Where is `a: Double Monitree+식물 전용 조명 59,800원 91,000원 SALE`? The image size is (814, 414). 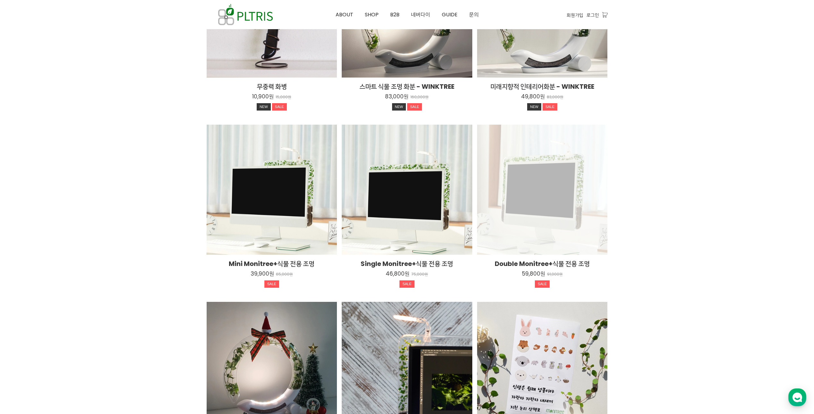 a: Double Monitree+식물 전용 조명 59,800원 91,000원 SALE is located at coordinates (542, 275).